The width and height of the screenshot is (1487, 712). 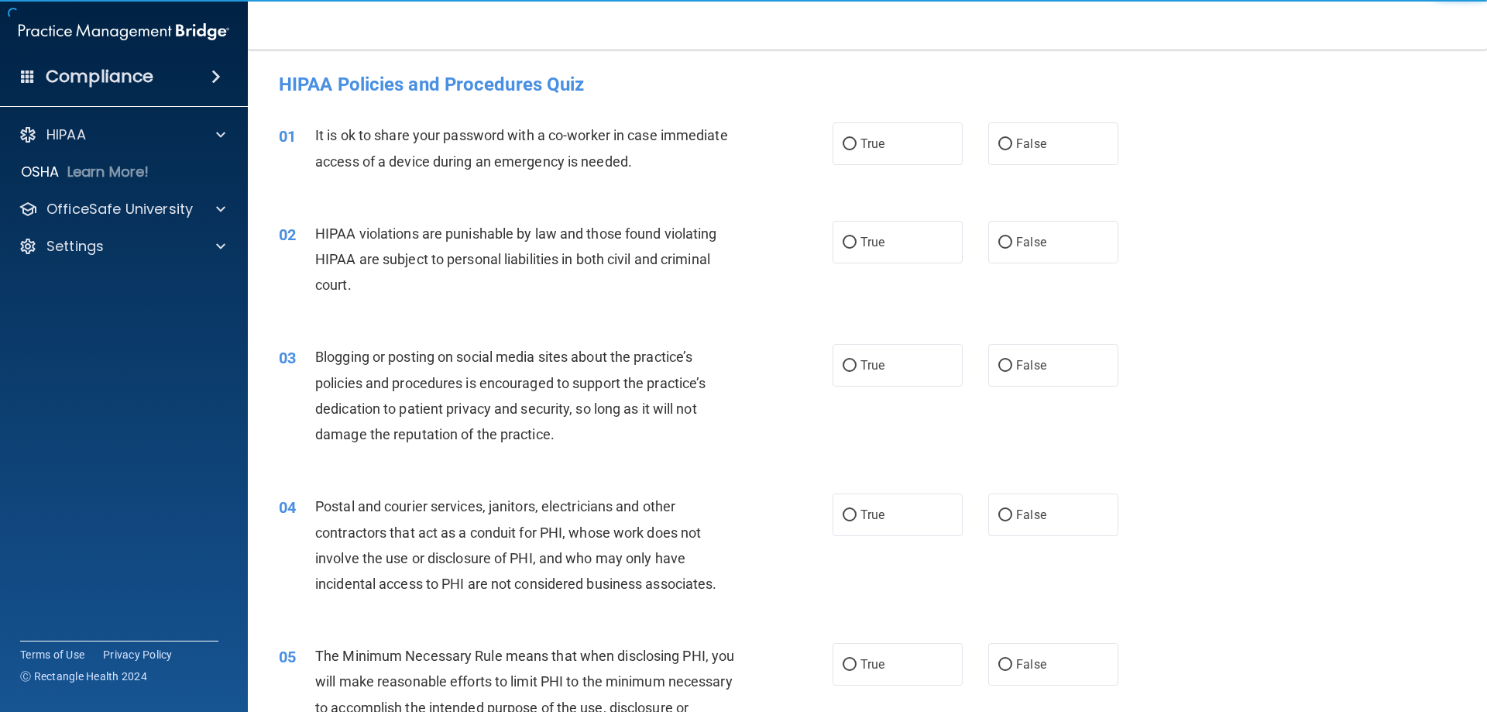 What do you see at coordinates (510, 395) in the screenshot?
I see `span: Blogging or posting on social media sites about the practice’s policies and procedures is encoura...` at bounding box center [510, 395].